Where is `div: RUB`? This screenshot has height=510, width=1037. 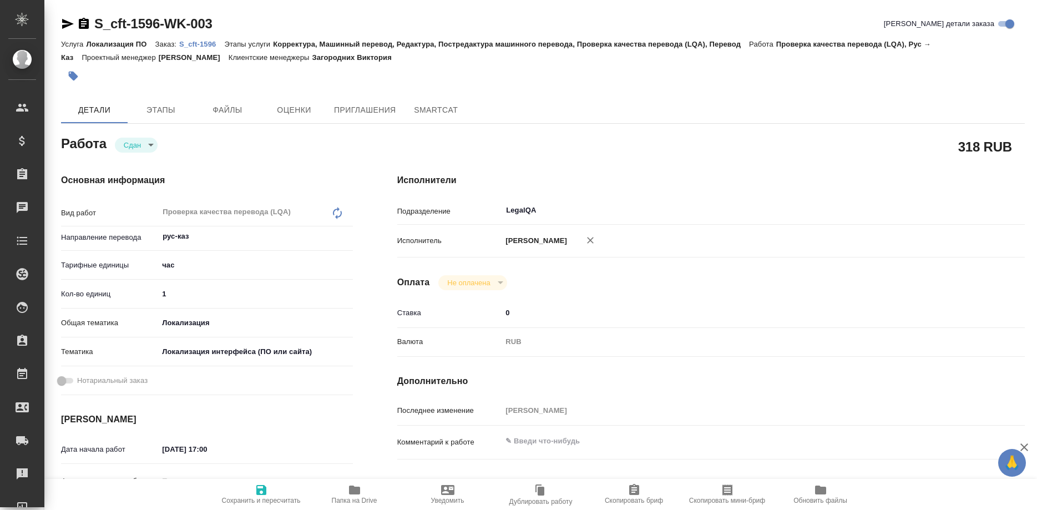 div: RUB is located at coordinates (737, 342).